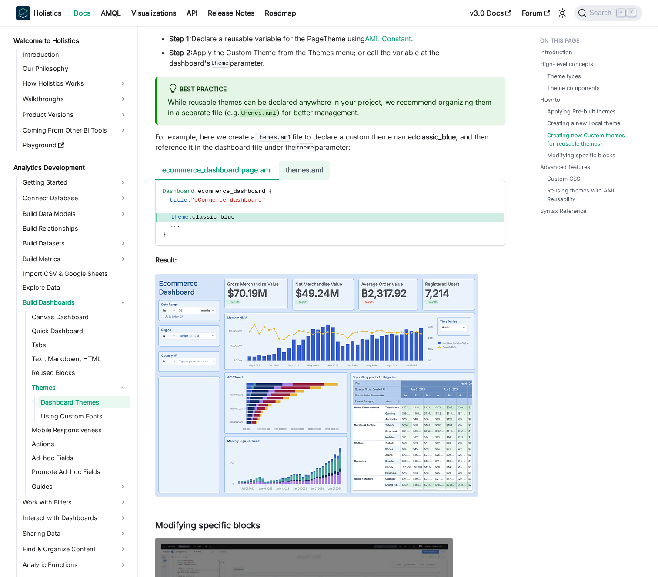  What do you see at coordinates (631, 13) in the screenshot?
I see `kbd: K` at bounding box center [631, 13].